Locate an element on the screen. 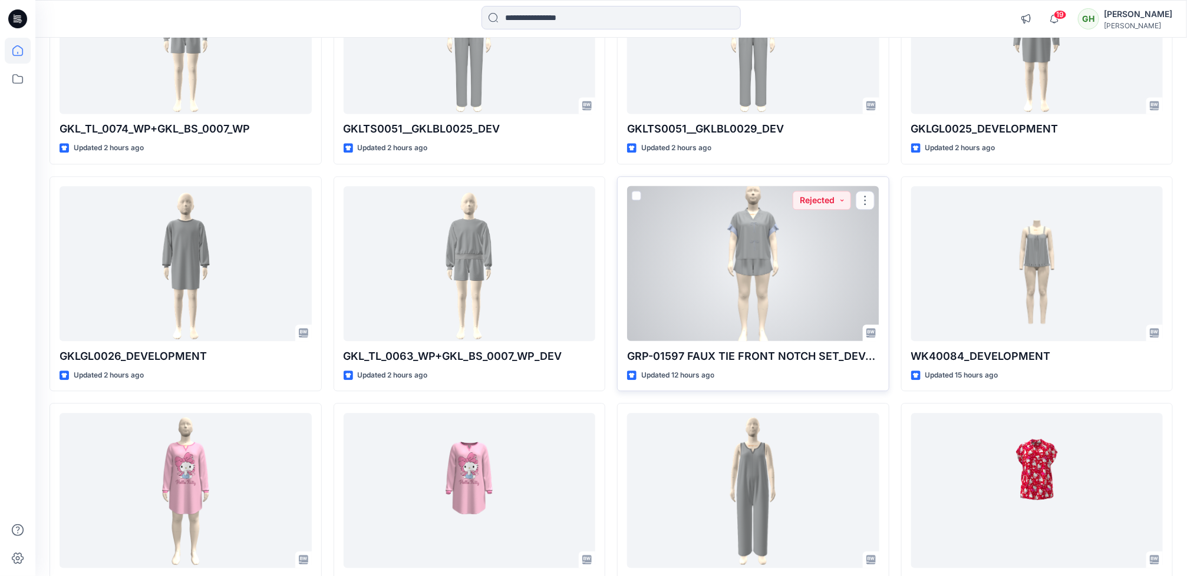 Image resolution: width=1187 pixels, height=576 pixels. p: WK40084_DEVELOPMENT is located at coordinates (1037, 357).